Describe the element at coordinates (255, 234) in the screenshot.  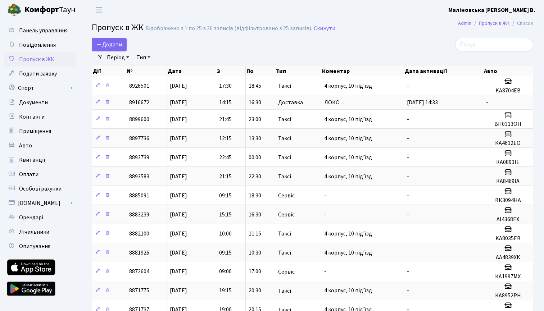
I see `span: 11:15` at that location.